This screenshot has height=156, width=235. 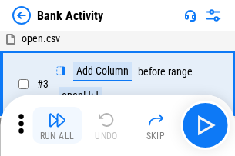 What do you see at coordinates (22, 15) in the screenshot?
I see `img: Back` at bounding box center [22, 15].